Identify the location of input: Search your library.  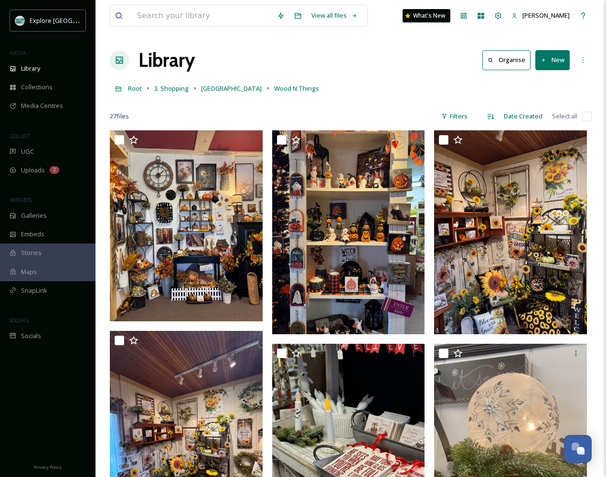
(202, 16).